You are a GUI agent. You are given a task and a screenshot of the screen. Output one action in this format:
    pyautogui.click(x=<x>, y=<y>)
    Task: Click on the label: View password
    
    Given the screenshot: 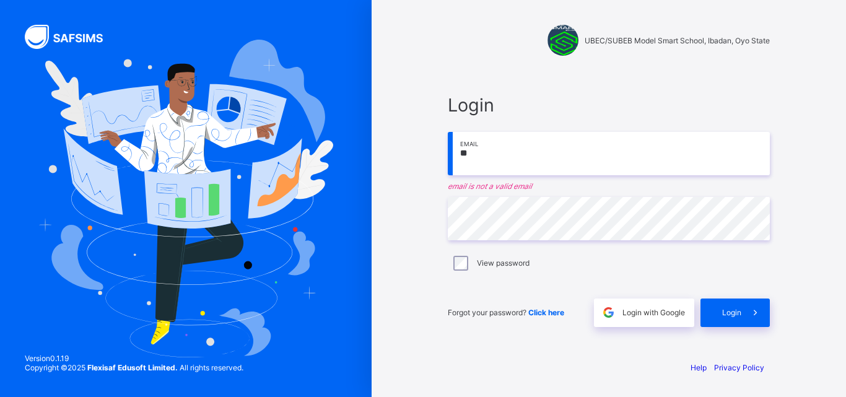 What is the action you would take?
    pyautogui.click(x=503, y=263)
    